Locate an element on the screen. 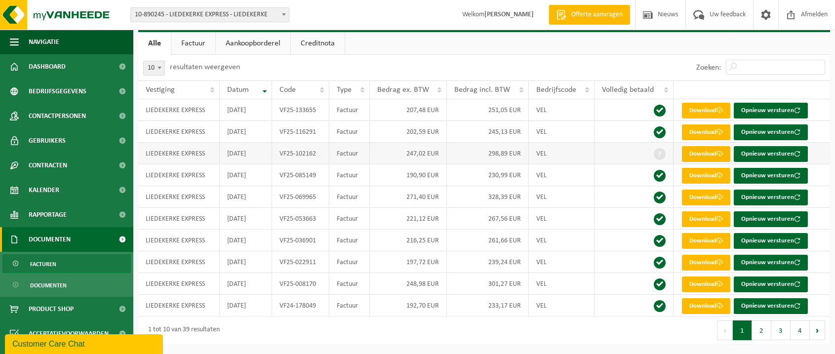 The width and height of the screenshot is (835, 354). td: VF25-069965 is located at coordinates (301, 197).